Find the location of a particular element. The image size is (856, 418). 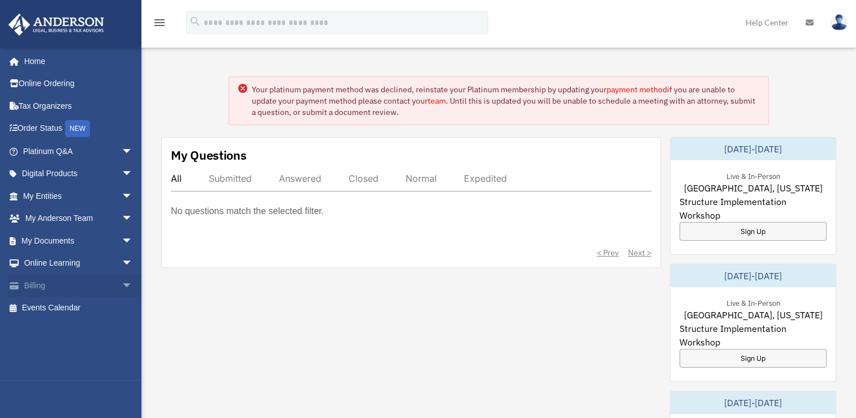

a: Online Learningarrow_drop_down is located at coordinates (79, 263).